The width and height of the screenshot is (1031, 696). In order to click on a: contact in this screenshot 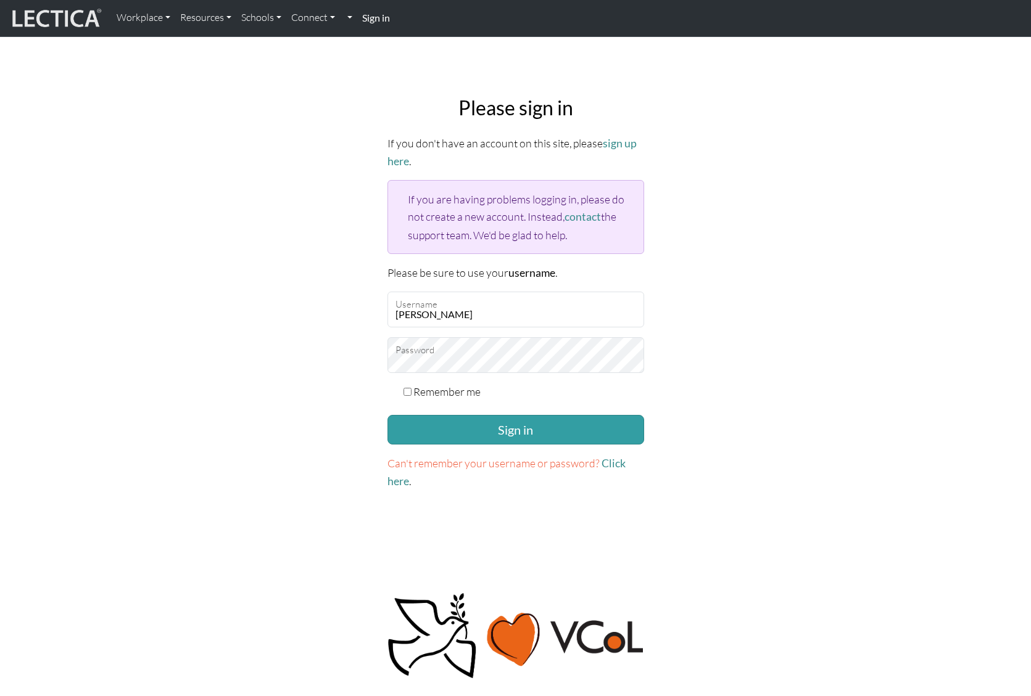, I will do `click(582, 217)`.